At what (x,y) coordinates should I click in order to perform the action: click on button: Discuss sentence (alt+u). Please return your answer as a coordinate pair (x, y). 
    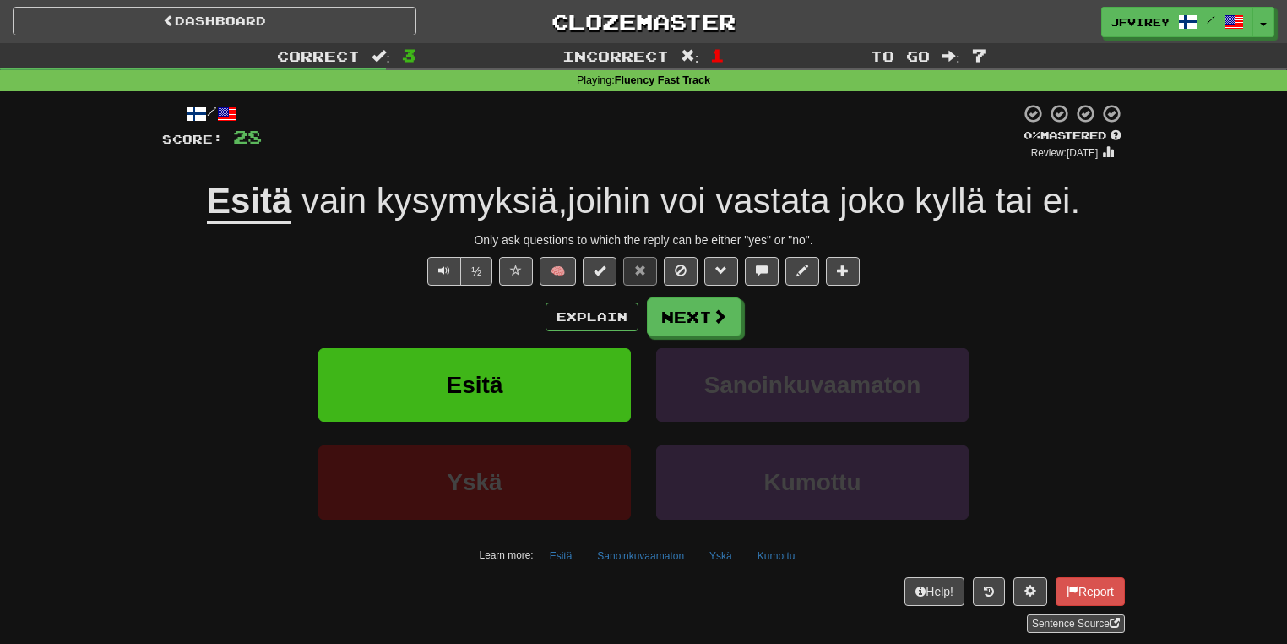
    Looking at the image, I should click on (762, 271).